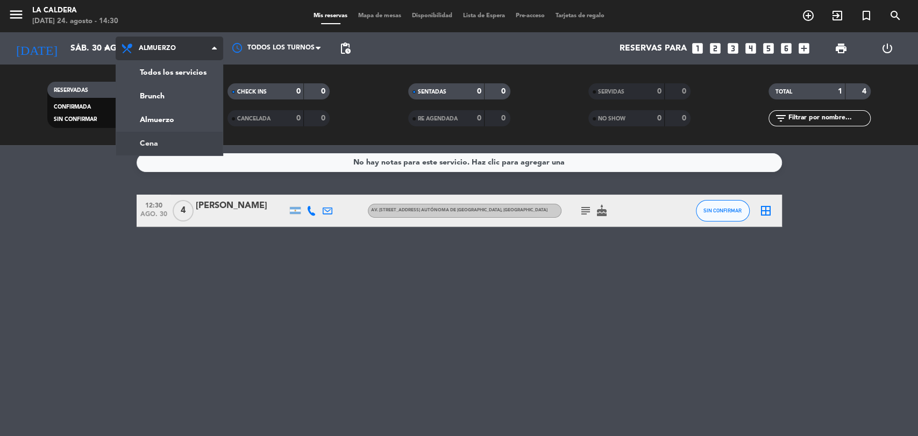  Describe the element at coordinates (804, 48) in the screenshot. I see `i: add_box` at that location.